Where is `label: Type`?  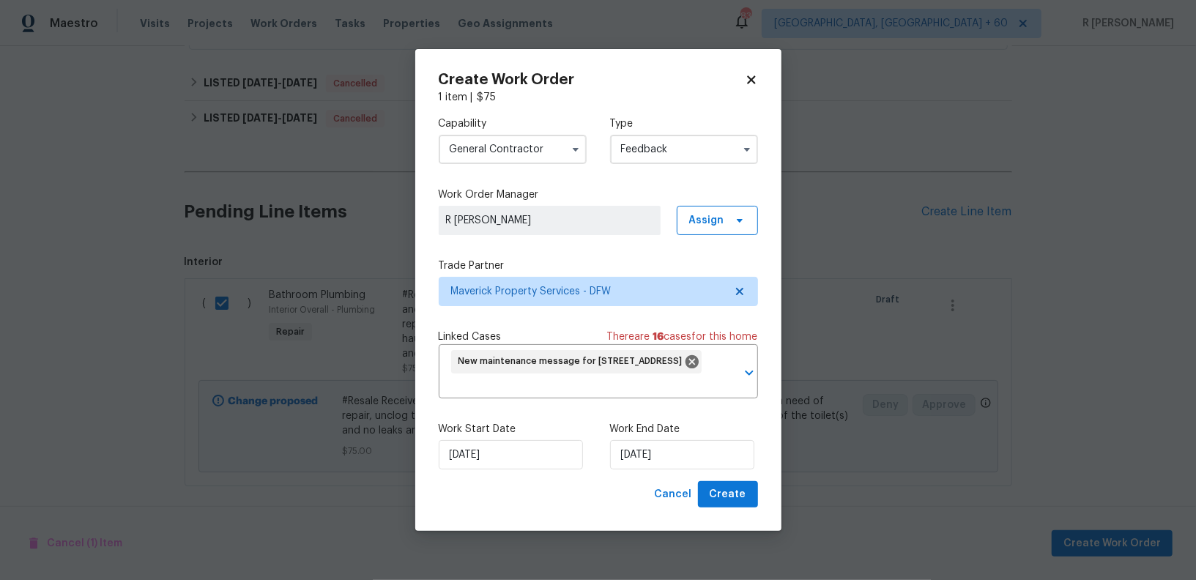
label: Type is located at coordinates (684, 124).